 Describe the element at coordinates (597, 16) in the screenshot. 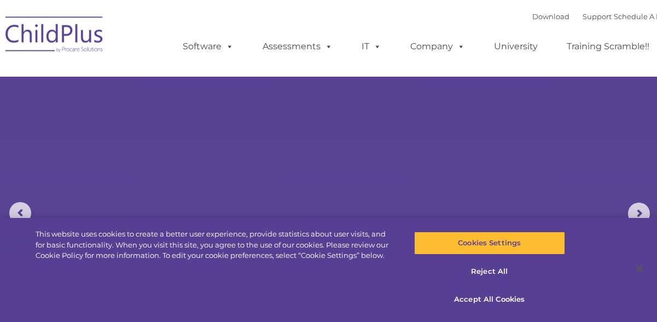

I see `a: Support` at that location.